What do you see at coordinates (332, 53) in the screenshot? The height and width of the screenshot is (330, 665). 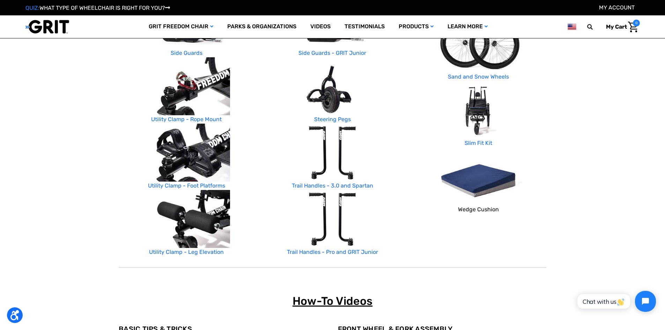 I see `a: Side Guards - GRIT Junior` at bounding box center [332, 53].